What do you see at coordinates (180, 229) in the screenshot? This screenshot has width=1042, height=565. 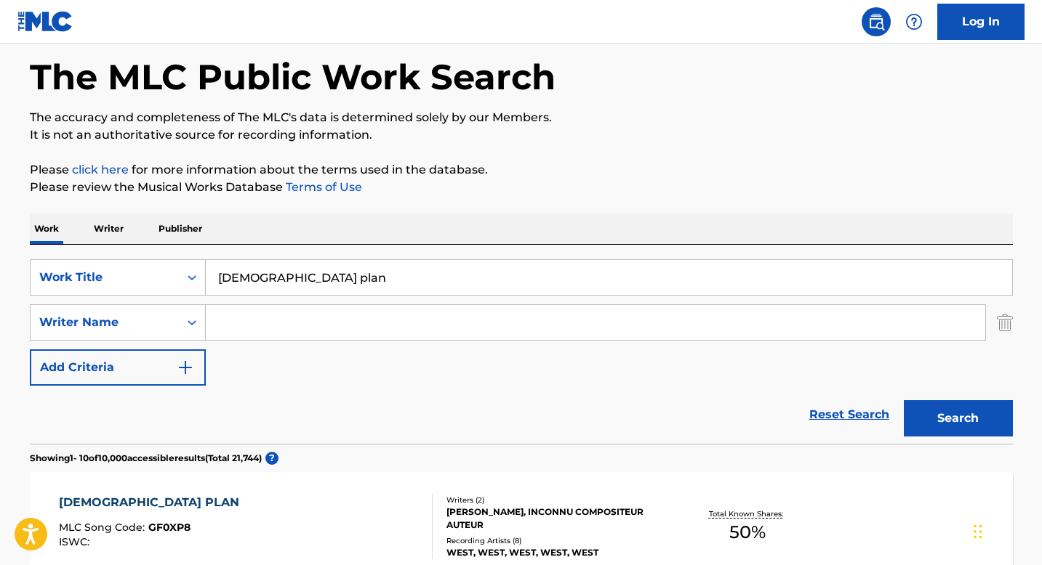 I see `p: Publisher` at bounding box center [180, 229].